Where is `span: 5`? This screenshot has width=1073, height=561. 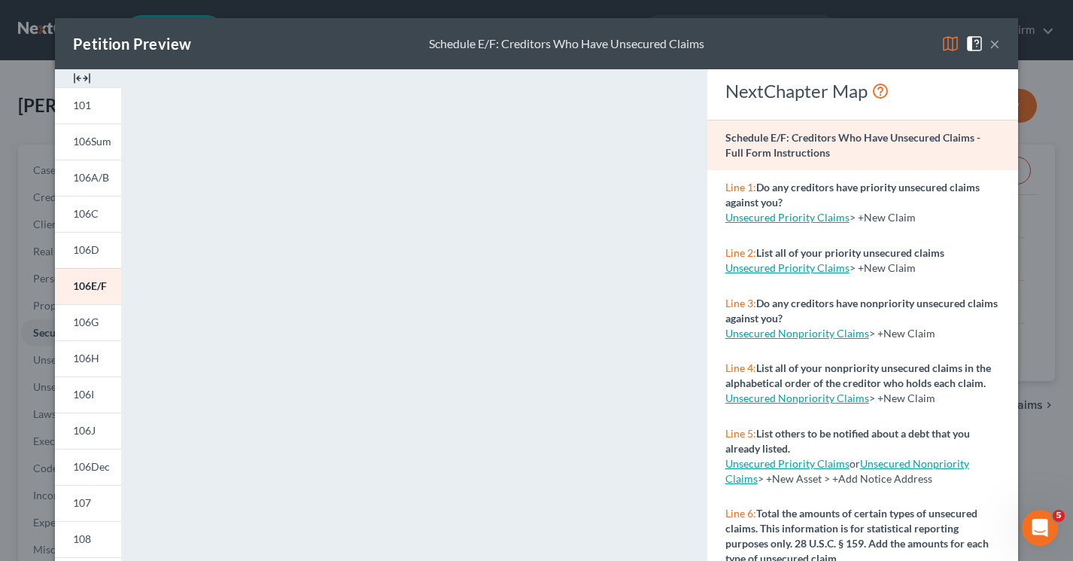 span: 5 is located at coordinates (1059, 516).